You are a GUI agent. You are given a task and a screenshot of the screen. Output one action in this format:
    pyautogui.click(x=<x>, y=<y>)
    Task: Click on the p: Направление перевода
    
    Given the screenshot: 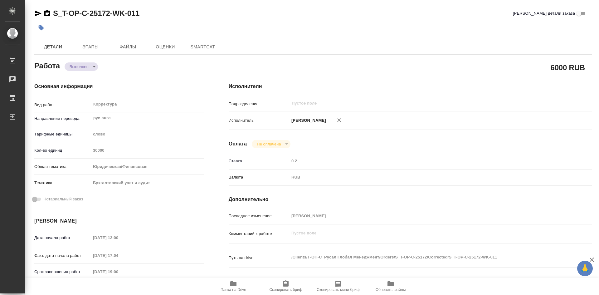 What is the action you would take?
    pyautogui.click(x=62, y=119)
    